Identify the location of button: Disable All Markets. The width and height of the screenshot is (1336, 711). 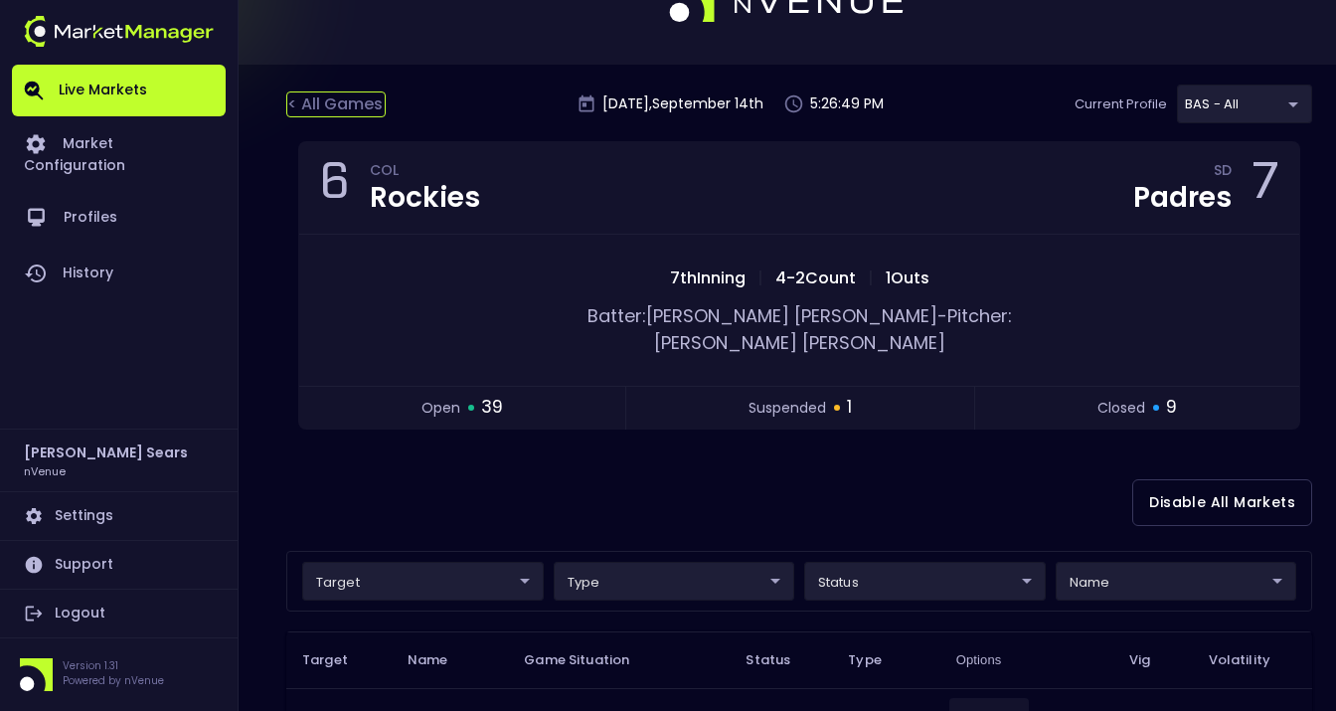
(1221, 502).